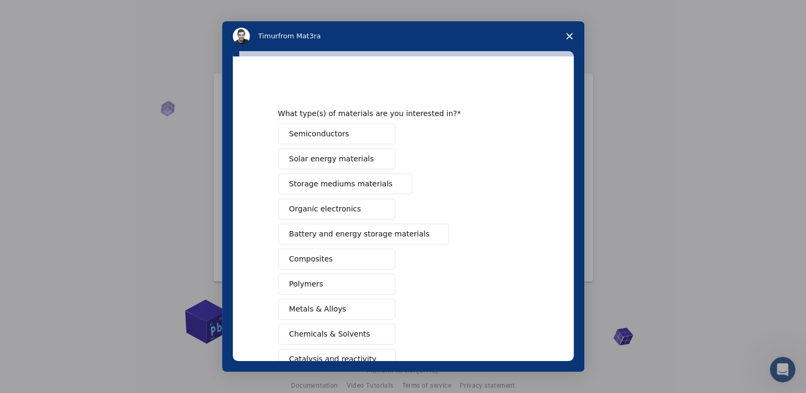 The width and height of the screenshot is (806, 393). I want to click on button: Chemicals & Solvents, so click(337, 334).